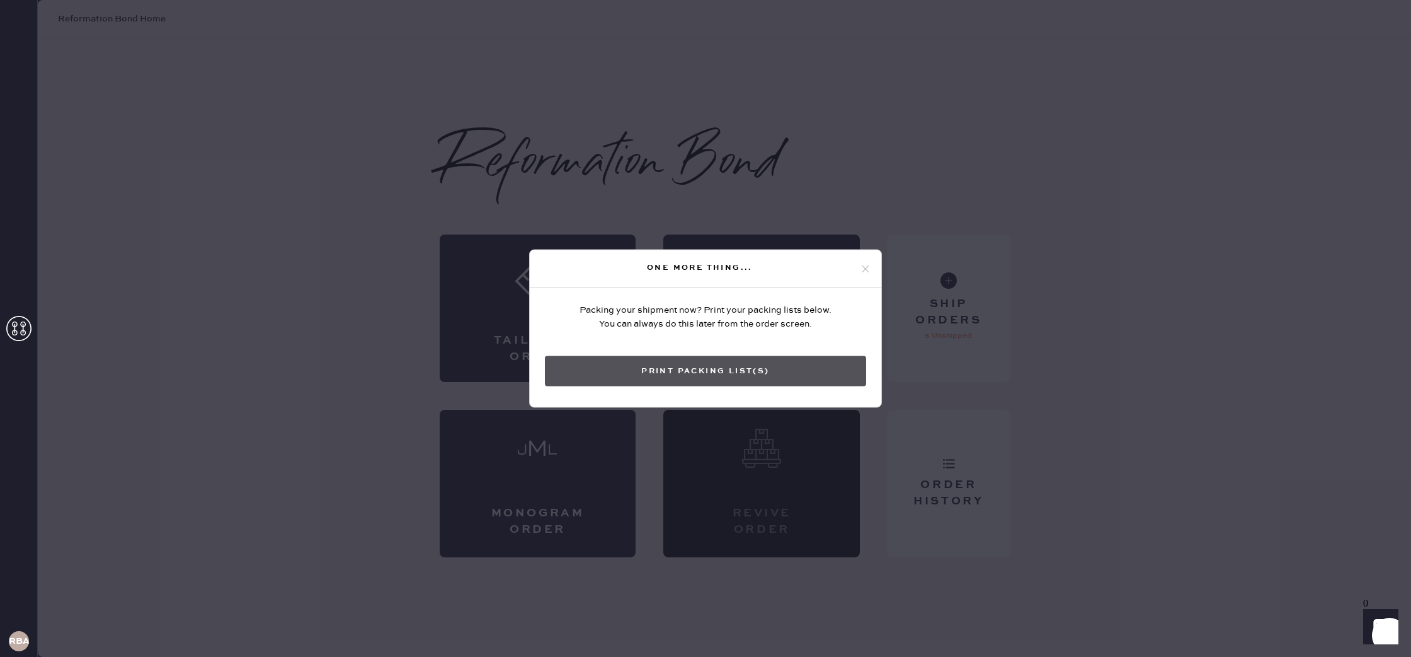 This screenshot has height=657, width=1411. I want to click on button: Print Packing List(s), so click(706, 371).